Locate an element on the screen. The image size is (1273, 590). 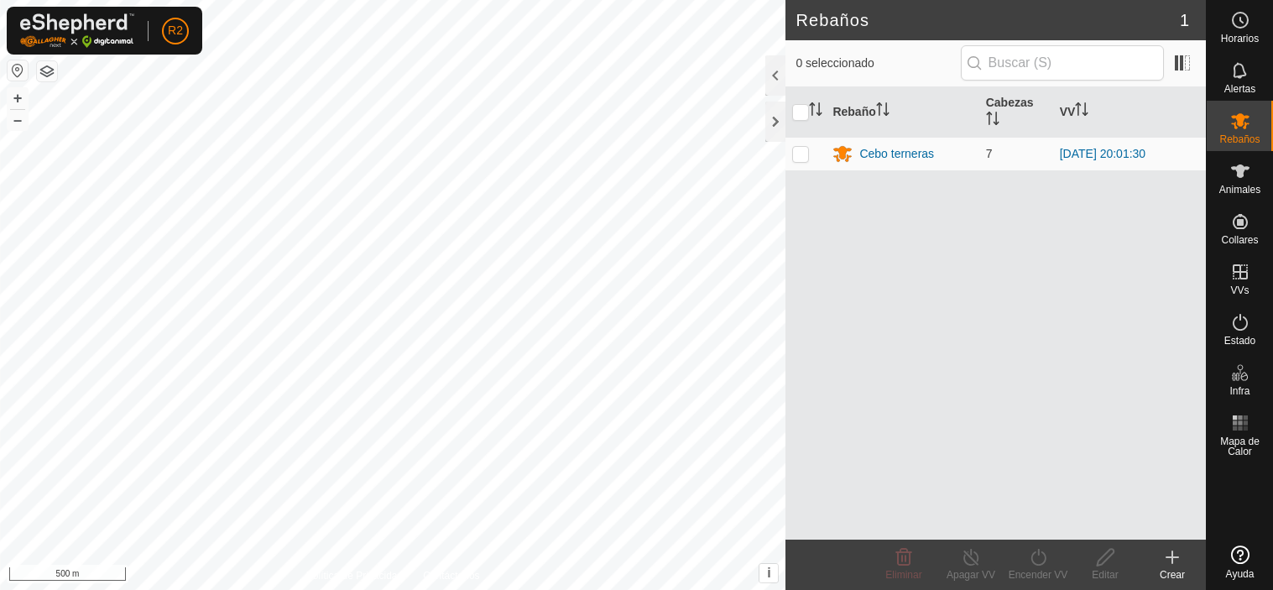
h2: Rebaños is located at coordinates (986, 20).